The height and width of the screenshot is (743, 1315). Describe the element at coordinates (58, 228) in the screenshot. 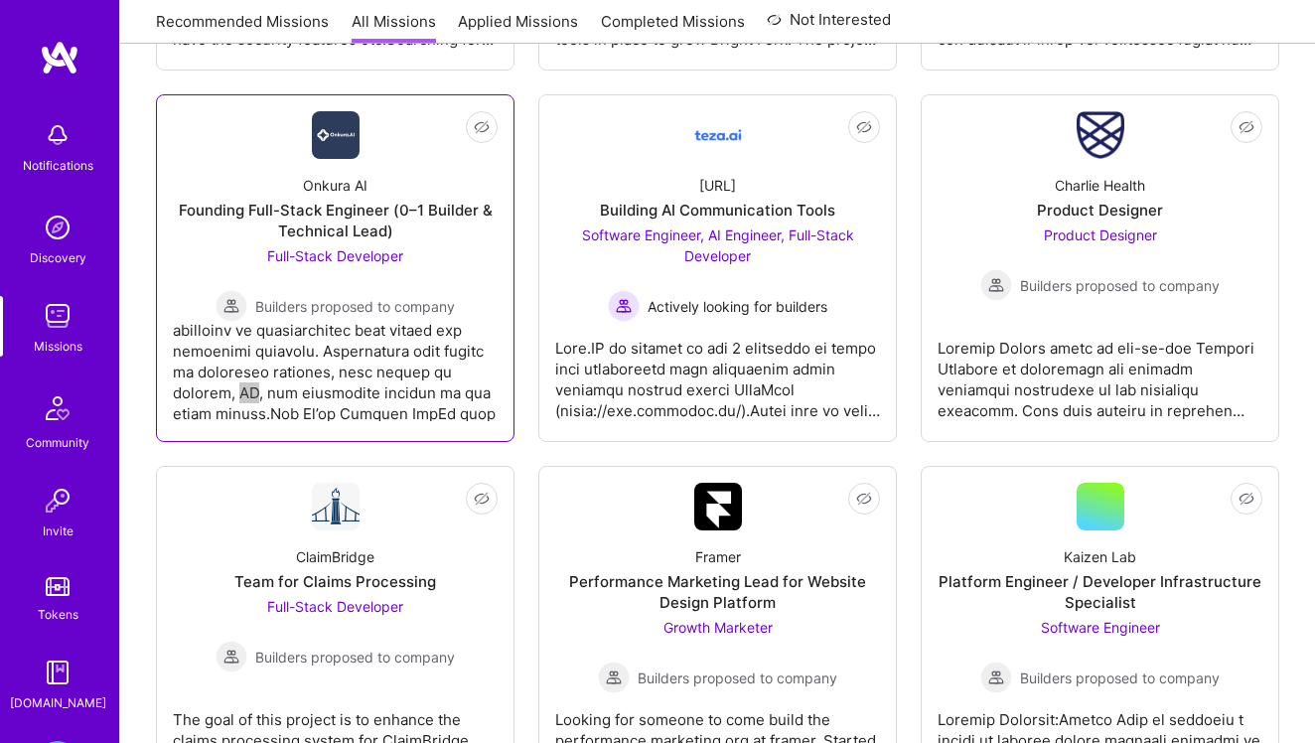

I see `img: discovery` at that location.